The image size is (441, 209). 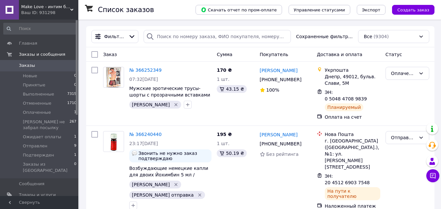 What do you see at coordinates (50, 13) in the screenshot?
I see `div: Ваш ID: 931298` at bounding box center [50, 13].